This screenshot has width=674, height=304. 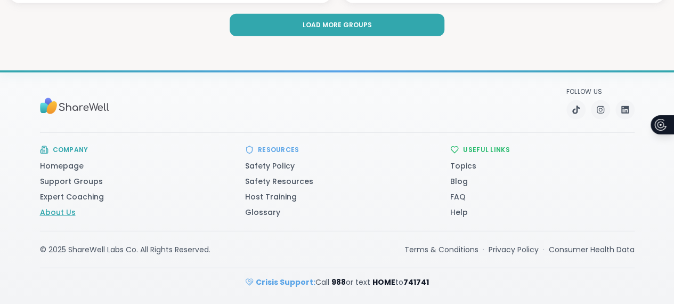 What do you see at coordinates (457, 197) in the screenshot?
I see `a: FAQ` at bounding box center [457, 197].